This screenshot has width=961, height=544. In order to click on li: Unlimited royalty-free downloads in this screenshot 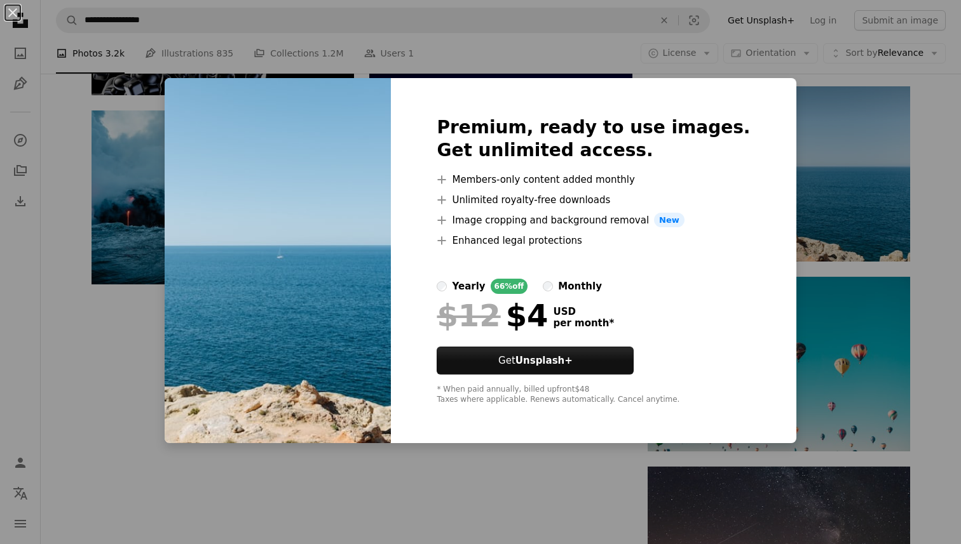, I will do `click(593, 200)`.